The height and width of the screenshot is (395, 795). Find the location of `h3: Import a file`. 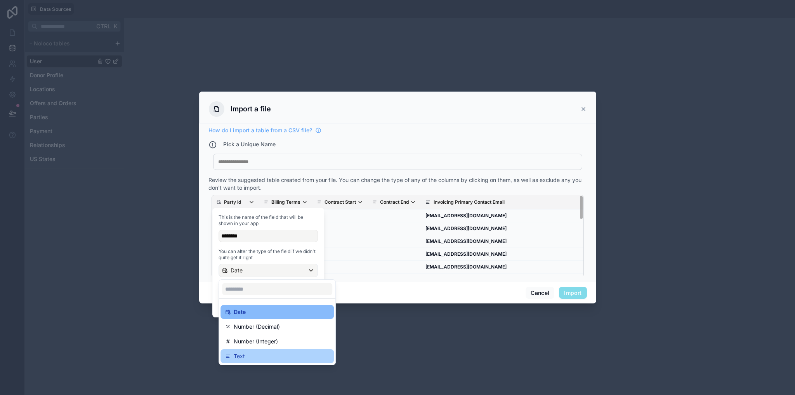

h3: Import a file is located at coordinates (251, 109).